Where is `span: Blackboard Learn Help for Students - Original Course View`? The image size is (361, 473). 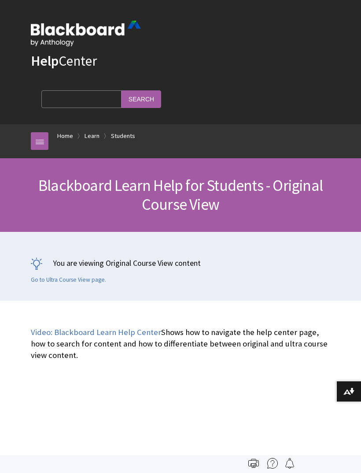
span: Blackboard Learn Help for Students - Original Course View is located at coordinates (181, 195).